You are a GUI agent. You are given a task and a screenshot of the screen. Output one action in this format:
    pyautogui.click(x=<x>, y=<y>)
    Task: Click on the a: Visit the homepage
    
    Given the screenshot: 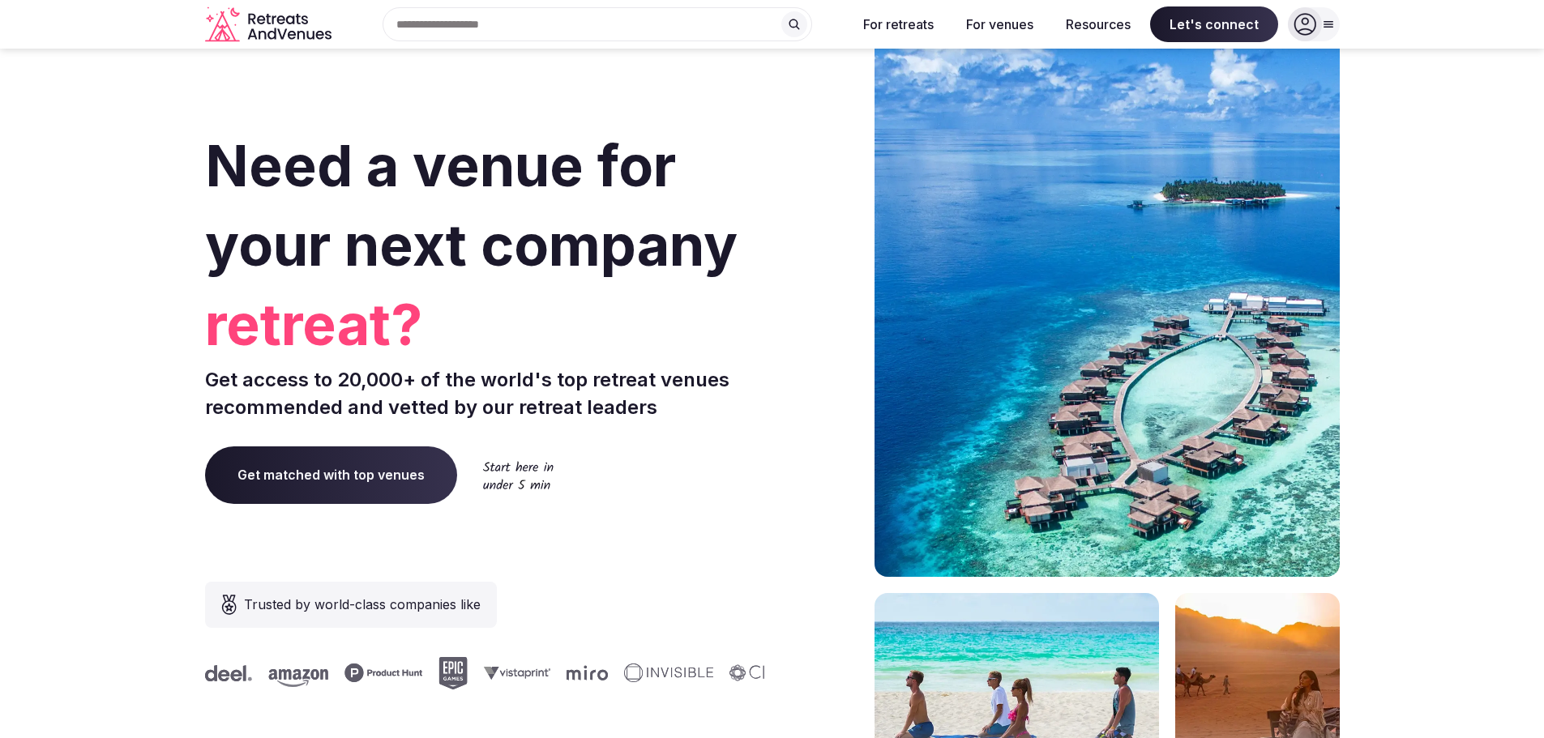 What is the action you would take?
    pyautogui.click(x=270, y=24)
    